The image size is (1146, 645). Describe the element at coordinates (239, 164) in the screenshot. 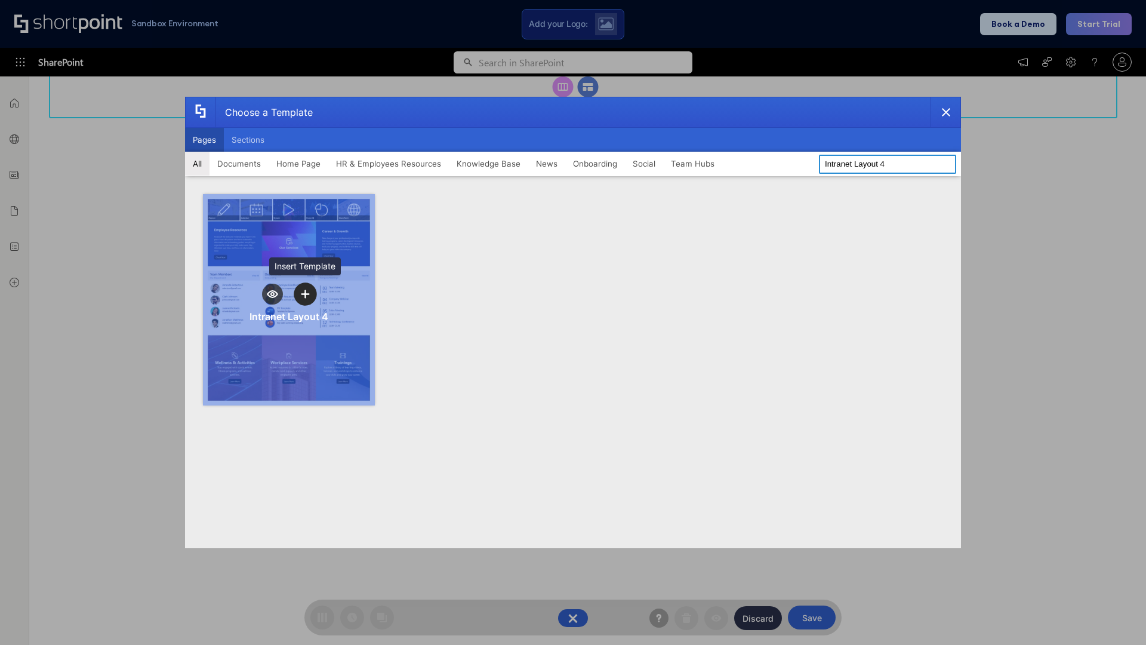

I see `button: Documents` at that location.